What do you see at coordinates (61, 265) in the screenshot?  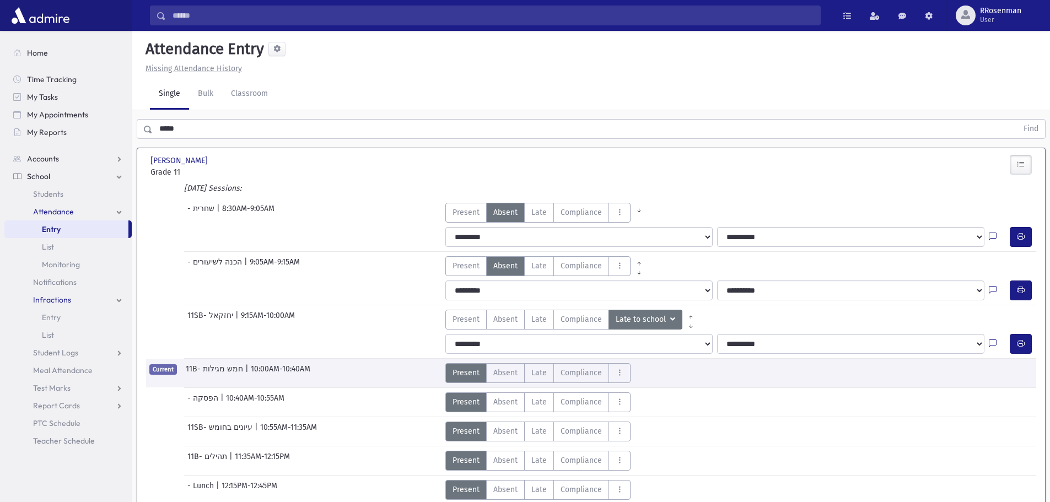 I see `span: Monitoring` at bounding box center [61, 265].